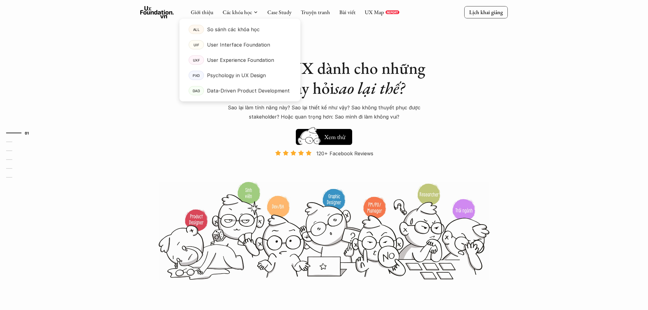 The image size is (648, 310). I want to click on a: Giới thiệu, so click(202, 12).